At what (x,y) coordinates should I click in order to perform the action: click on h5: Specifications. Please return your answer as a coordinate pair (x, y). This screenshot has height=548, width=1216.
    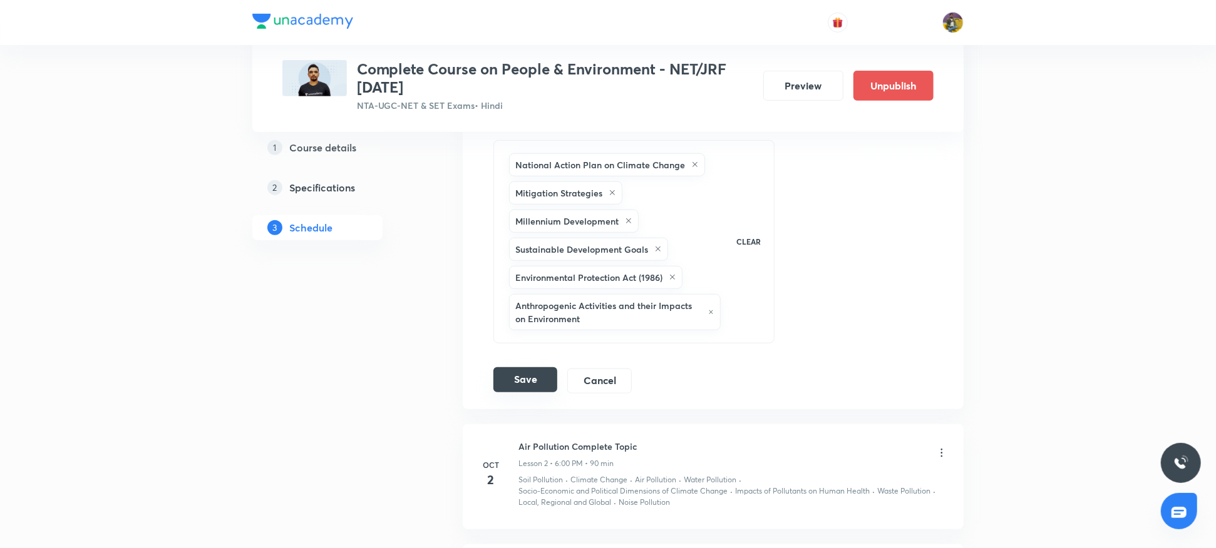
    Looking at the image, I should click on (322, 187).